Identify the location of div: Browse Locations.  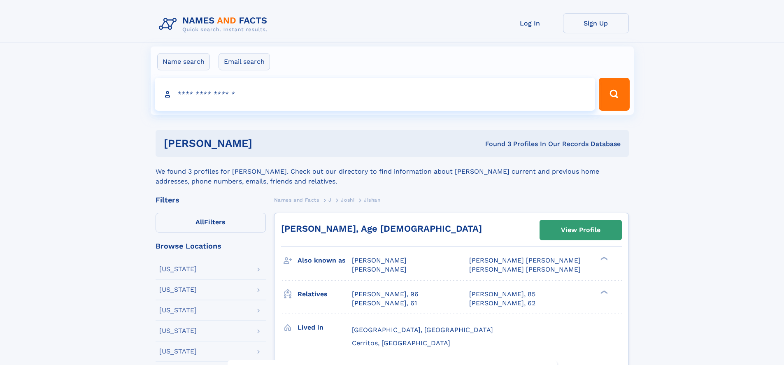
(211, 246).